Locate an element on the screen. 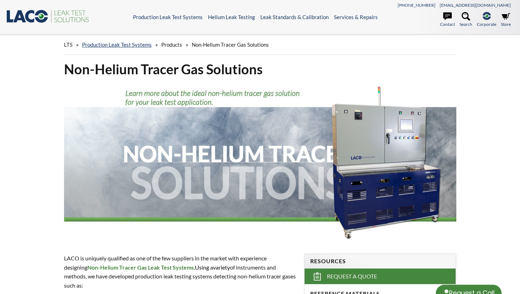 The height and width of the screenshot is (294, 520). span: Corporate is located at coordinates (487, 24).